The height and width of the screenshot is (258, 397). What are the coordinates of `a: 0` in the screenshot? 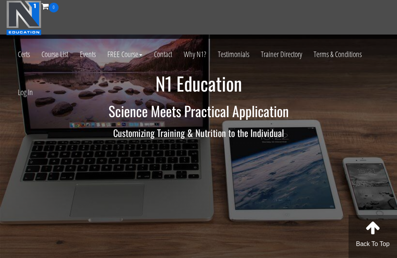 It's located at (50, 6).